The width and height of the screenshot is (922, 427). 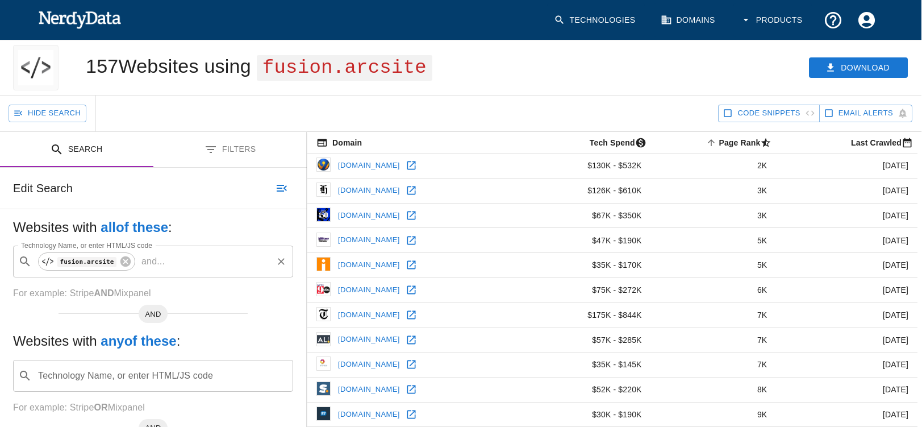 What do you see at coordinates (323, 339) in the screenshot?
I see `img: al.com icon` at bounding box center [323, 339].